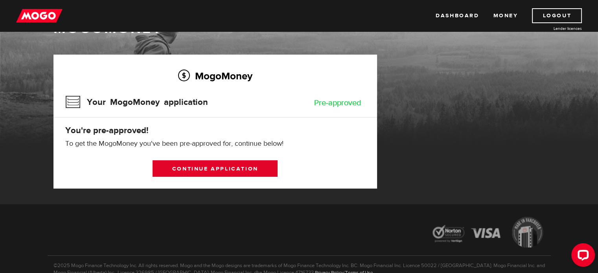  Describe the element at coordinates (299, 29) in the screenshot. I see `h1: MogoMoney` at that location.